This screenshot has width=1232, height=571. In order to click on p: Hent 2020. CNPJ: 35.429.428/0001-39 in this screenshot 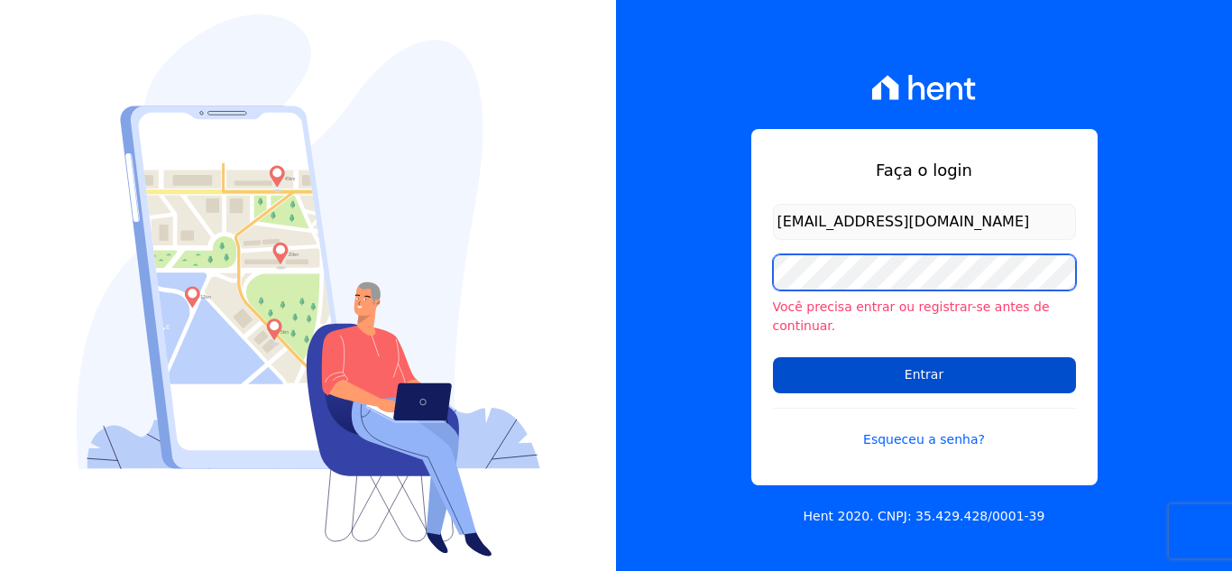, I will do `click(924, 516)`.